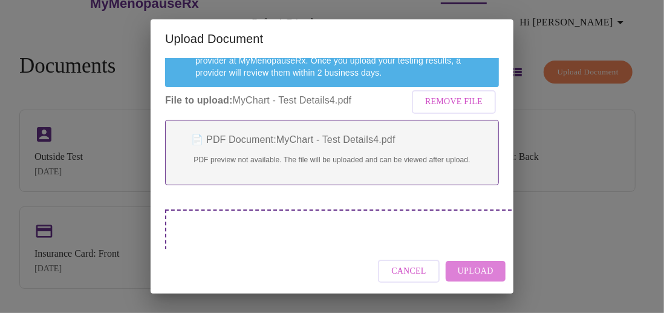 The height and width of the screenshot is (313, 664). Describe the element at coordinates (475, 271) in the screenshot. I see `button: Upload` at that location.